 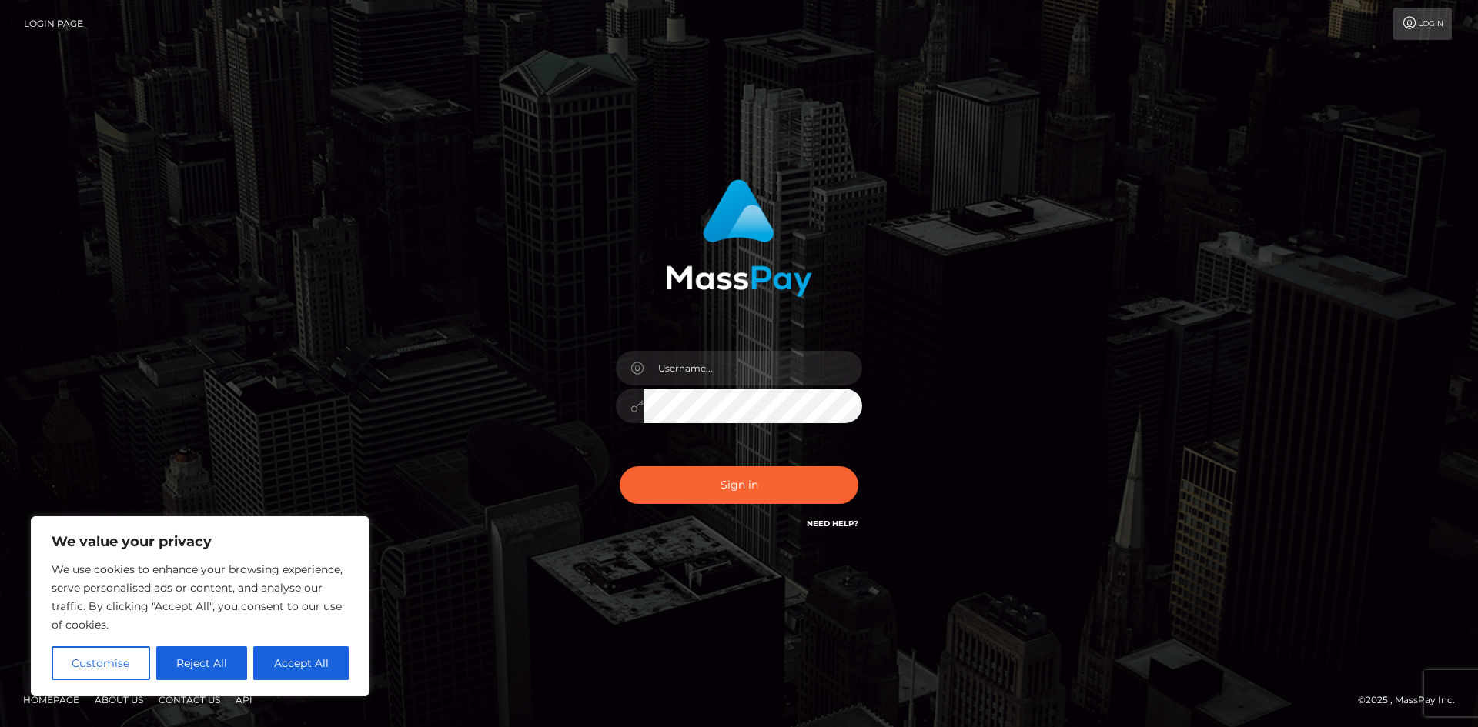 I want to click on a: Login Page, so click(x=53, y=24).